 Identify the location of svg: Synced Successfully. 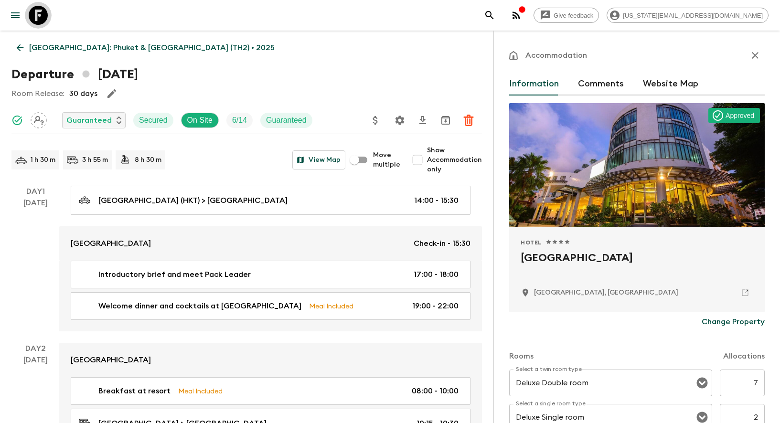
(17, 120).